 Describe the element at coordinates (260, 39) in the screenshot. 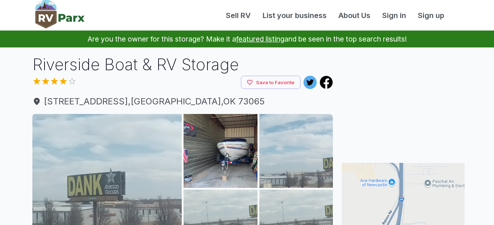

I see `a: featured listing` at that location.